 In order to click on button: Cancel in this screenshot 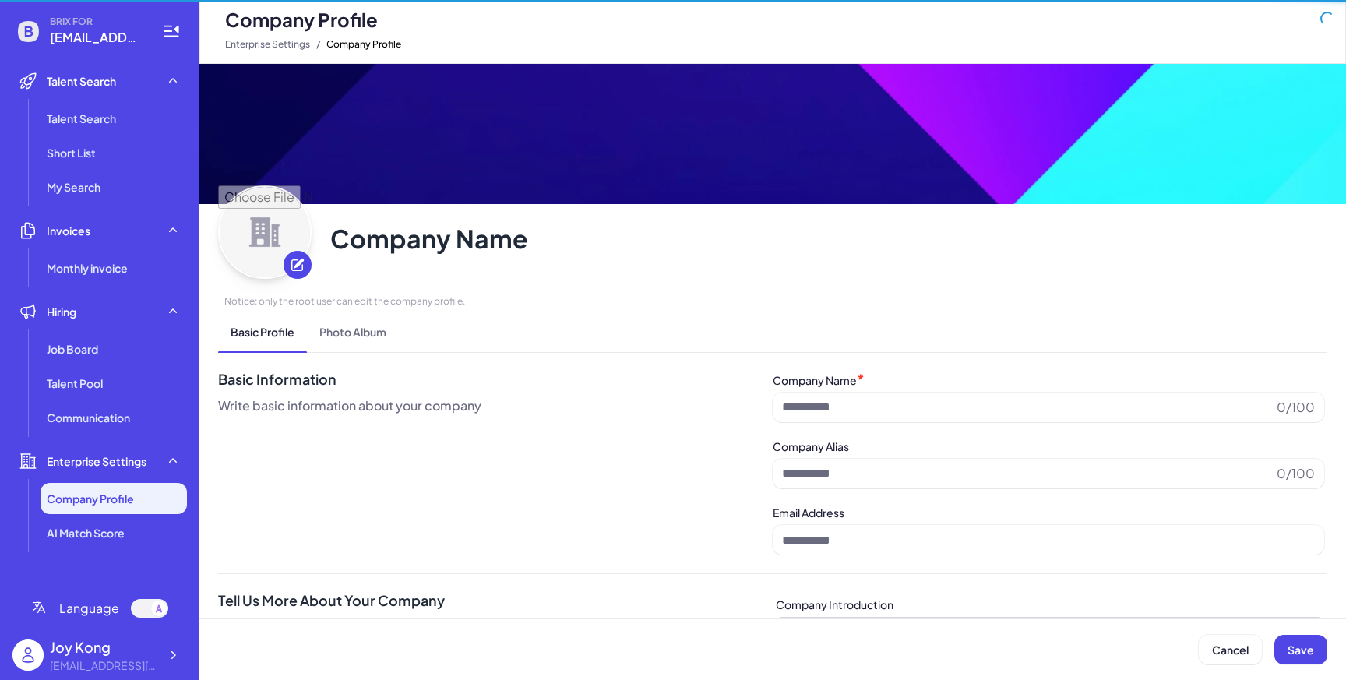, I will do `click(1230, 650)`.